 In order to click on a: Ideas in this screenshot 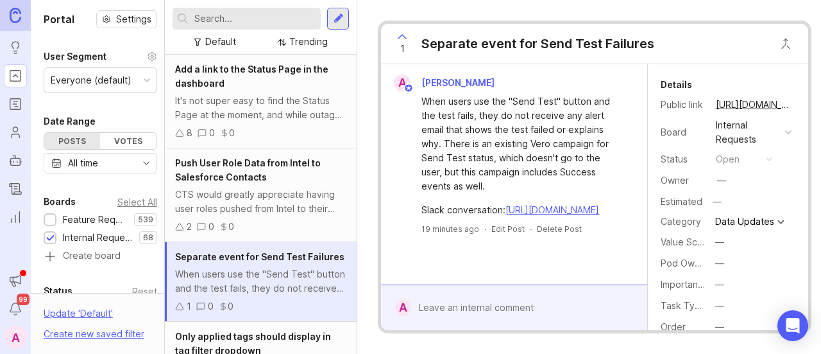, I will do `click(15, 47)`.